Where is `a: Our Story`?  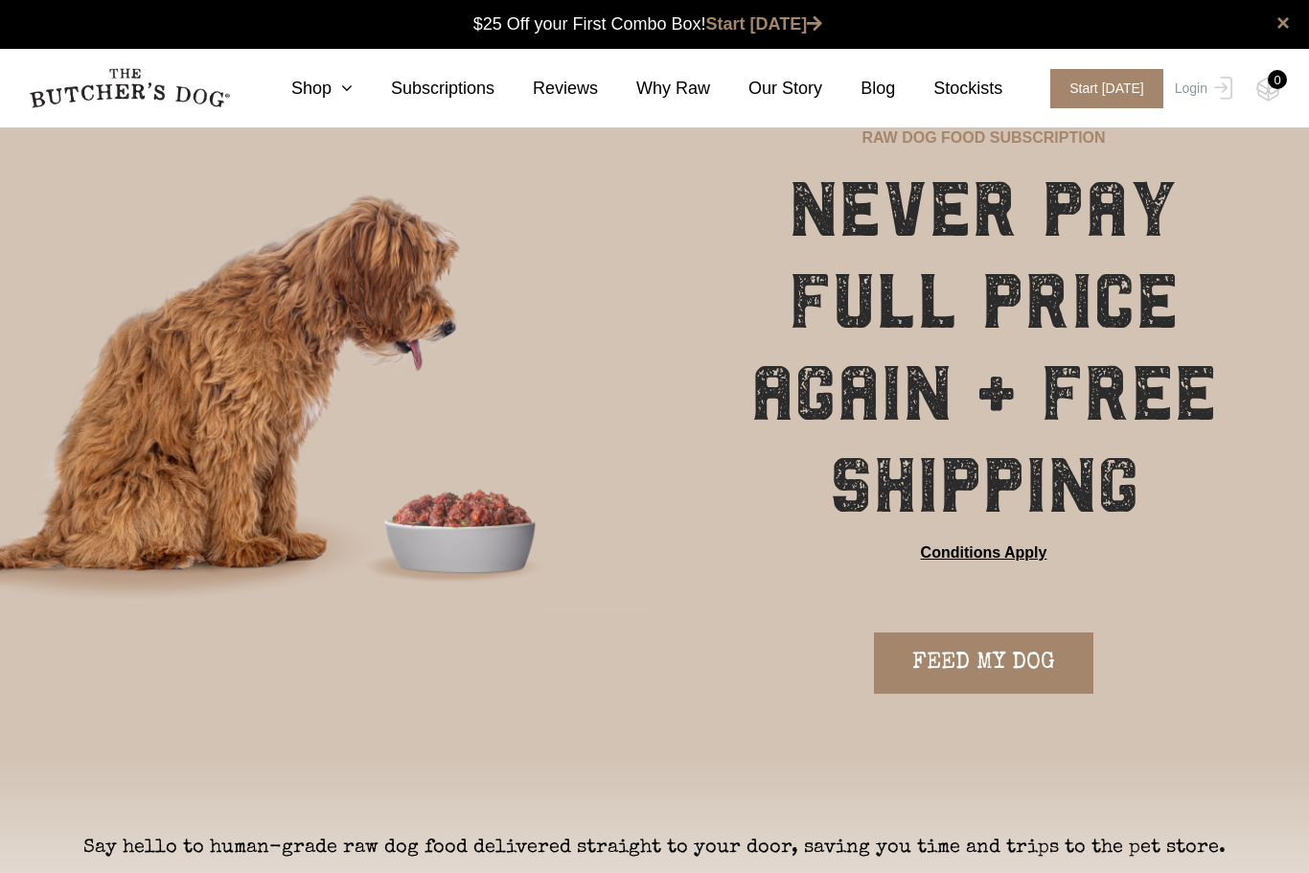 a: Our Story is located at coordinates (766, 88).